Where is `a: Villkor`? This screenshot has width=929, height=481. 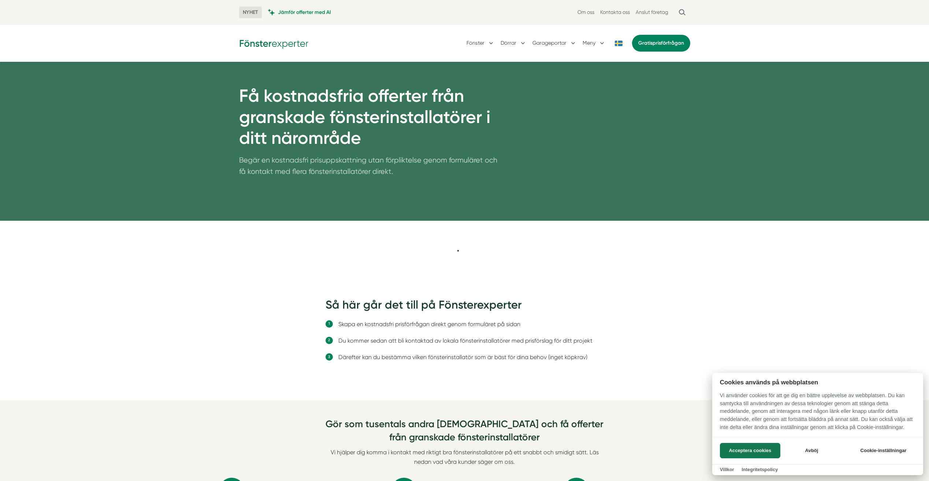
a: Villkor is located at coordinates (727, 470).